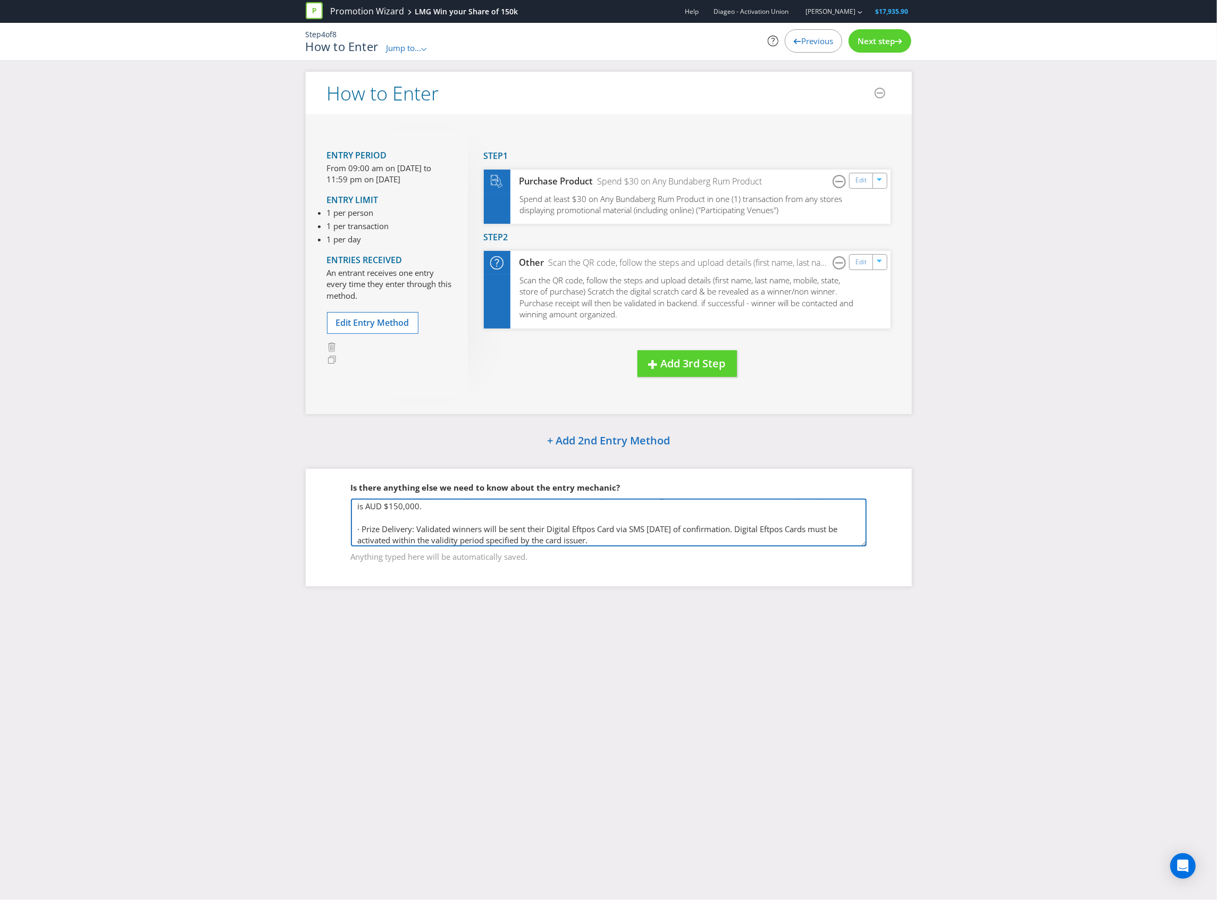 The image size is (1217, 900). I want to click on div: Spend $30 on Any Bundaberg Rum Product, so click(677, 181).